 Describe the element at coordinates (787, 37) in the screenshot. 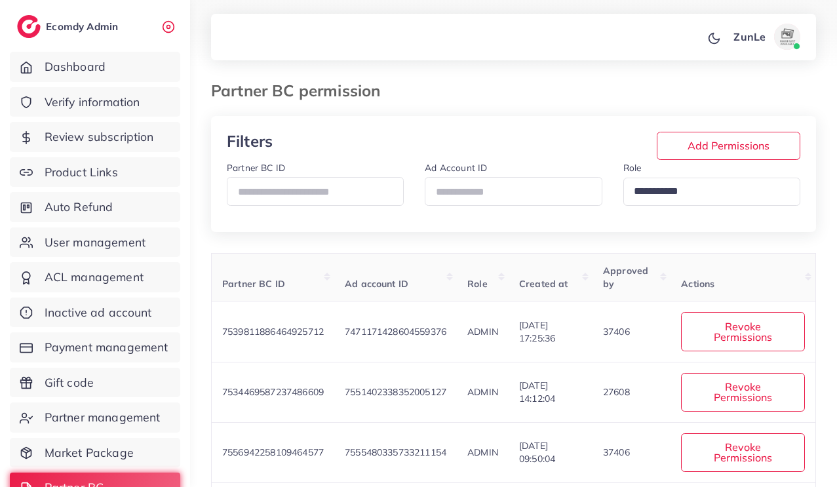

I see `img: avatar` at that location.